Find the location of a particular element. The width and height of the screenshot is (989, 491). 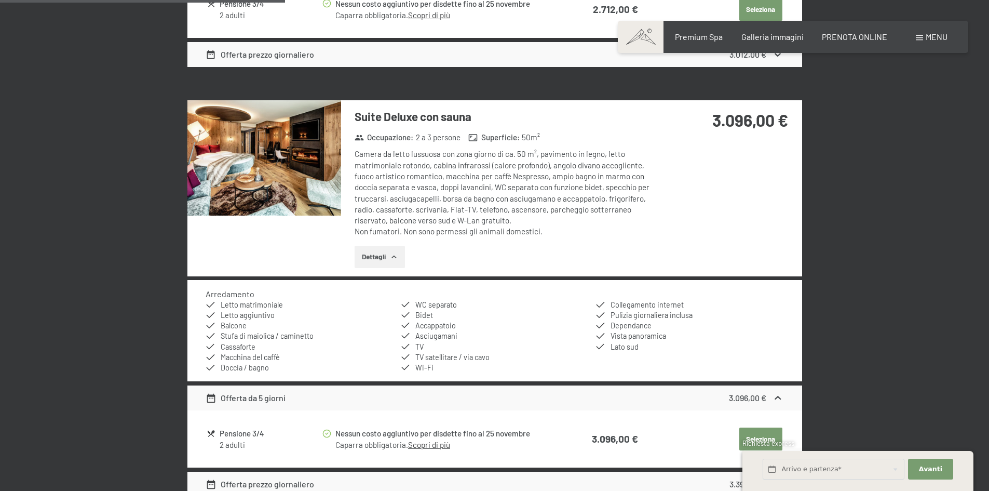

button: Seleziona is located at coordinates (761, 439).